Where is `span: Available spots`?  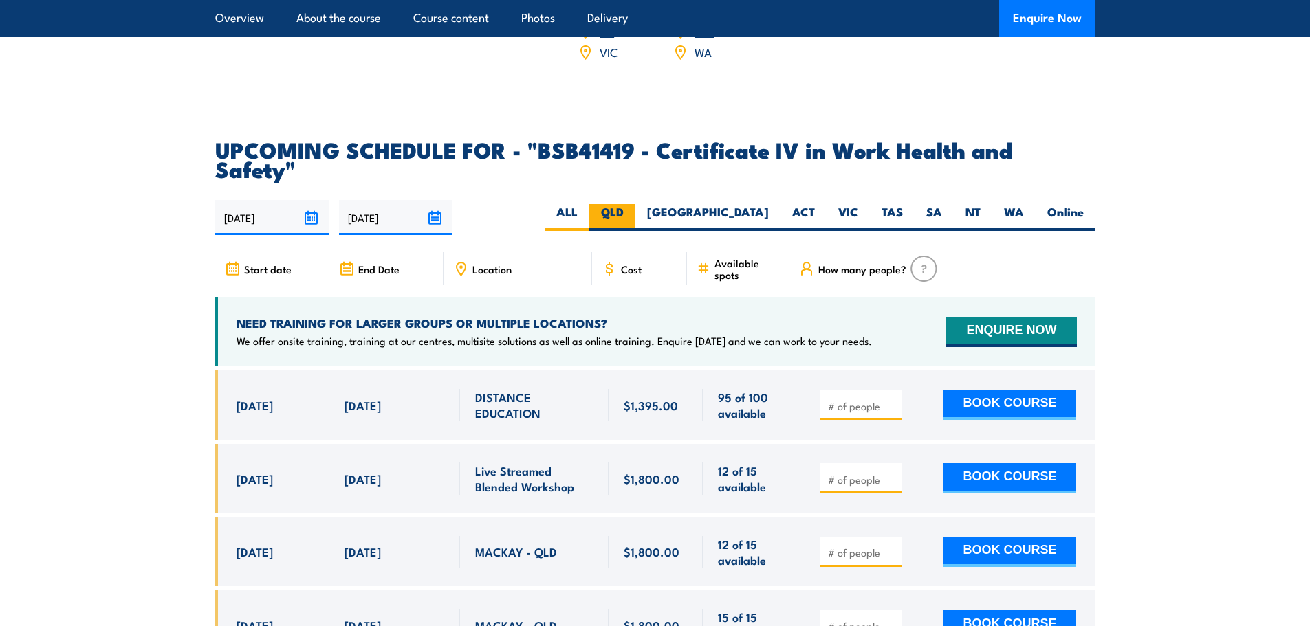
span: Available spots is located at coordinates (747, 269).